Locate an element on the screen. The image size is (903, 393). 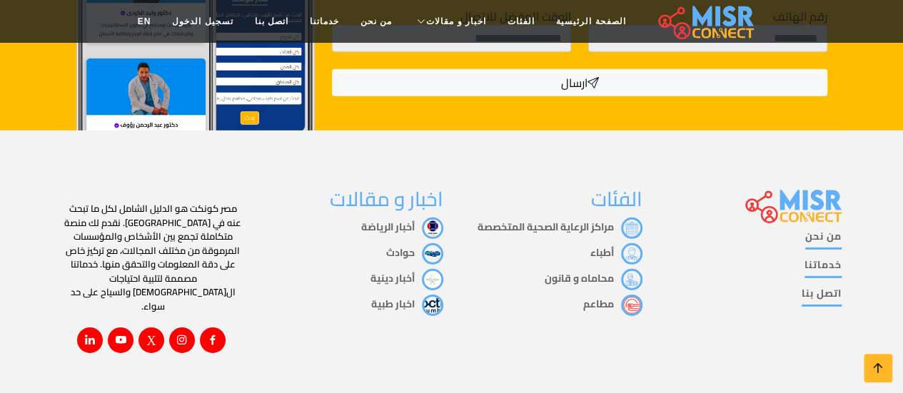
a: مراكز الرعاية الصحية المتخصصة is located at coordinates (560, 227).